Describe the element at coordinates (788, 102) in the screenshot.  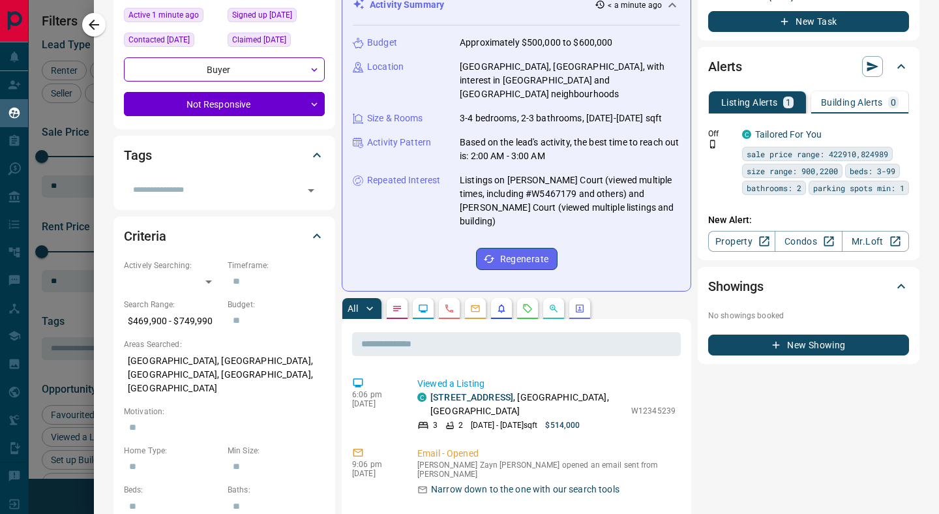
I see `p: 1` at that location.